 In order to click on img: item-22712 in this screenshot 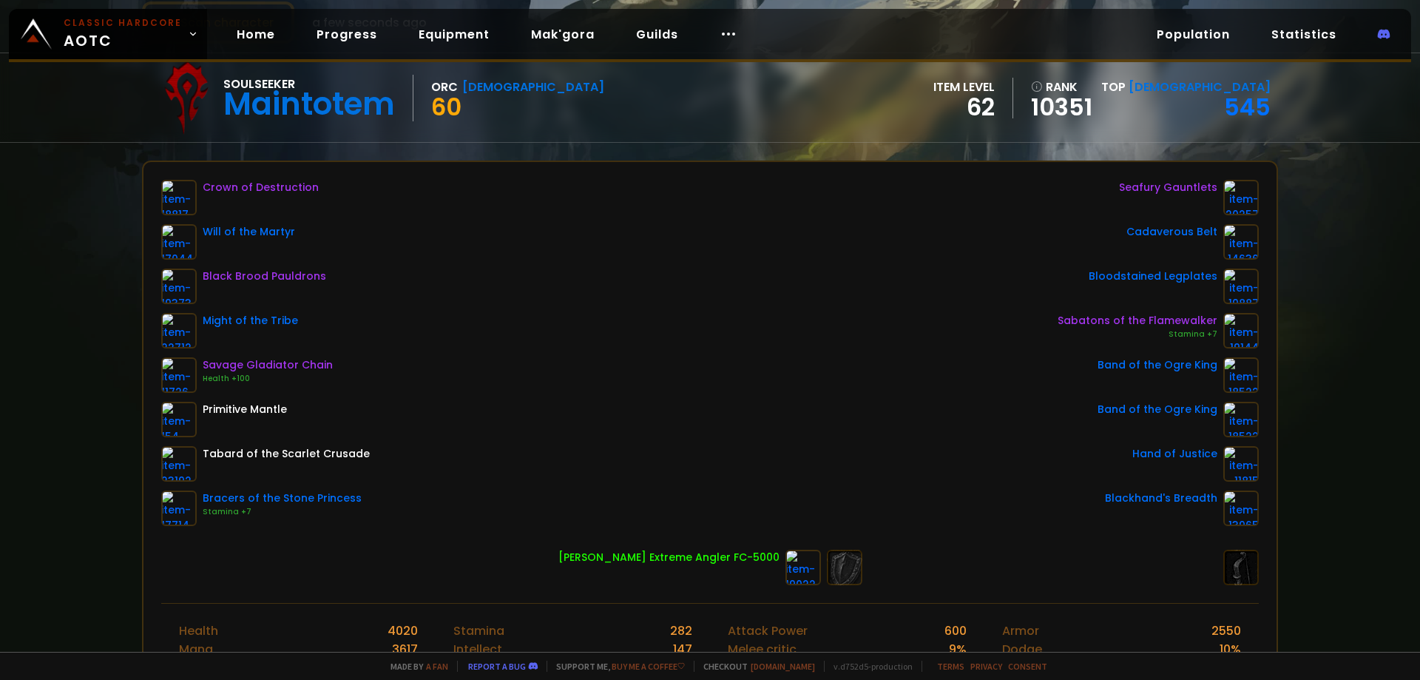, I will do `click(179, 331)`.